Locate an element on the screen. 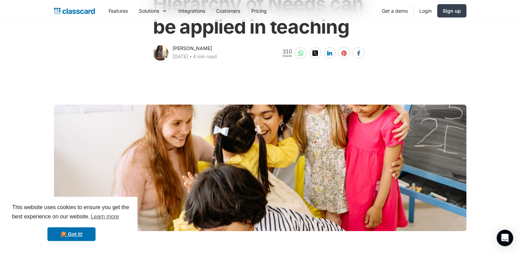 The image size is (520, 253). img: twitter-white sharing button is located at coordinates (315, 53).